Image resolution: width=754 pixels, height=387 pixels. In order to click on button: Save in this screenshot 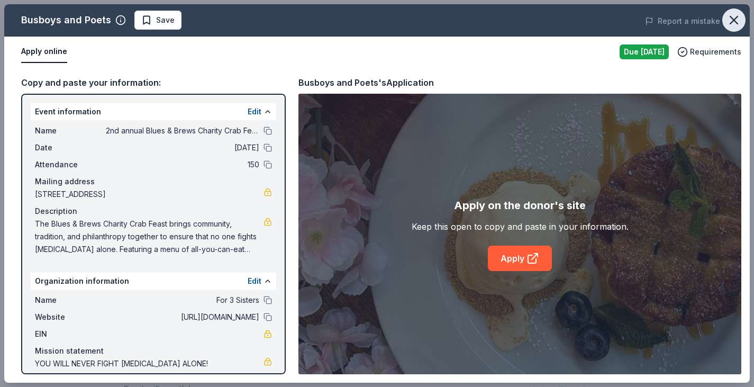, I will do `click(158, 20)`.